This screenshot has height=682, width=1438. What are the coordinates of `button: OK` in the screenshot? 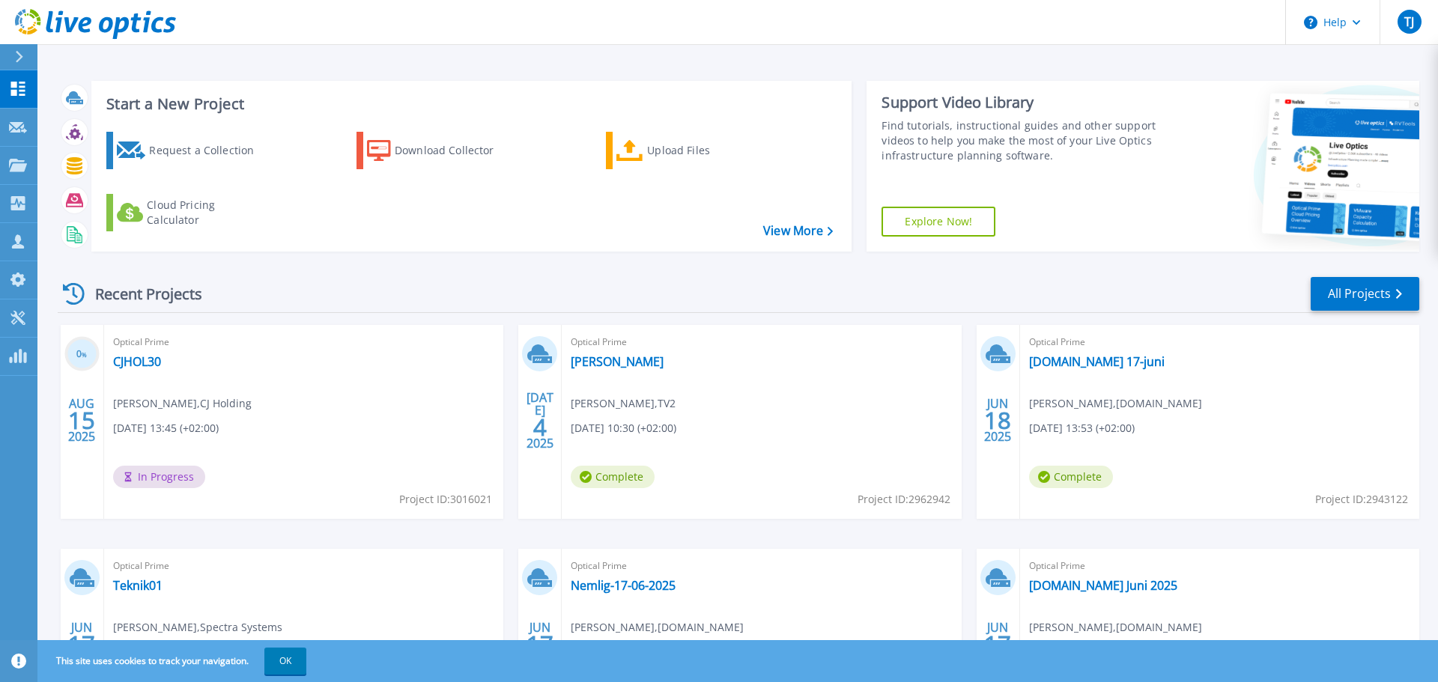 It's located at (285, 661).